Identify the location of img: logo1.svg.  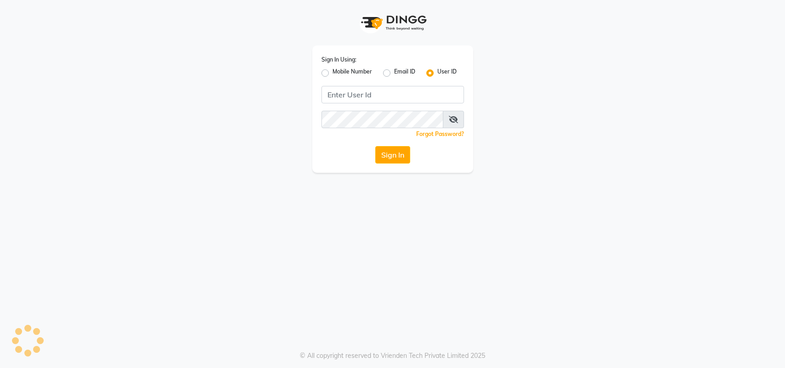
(393, 23).